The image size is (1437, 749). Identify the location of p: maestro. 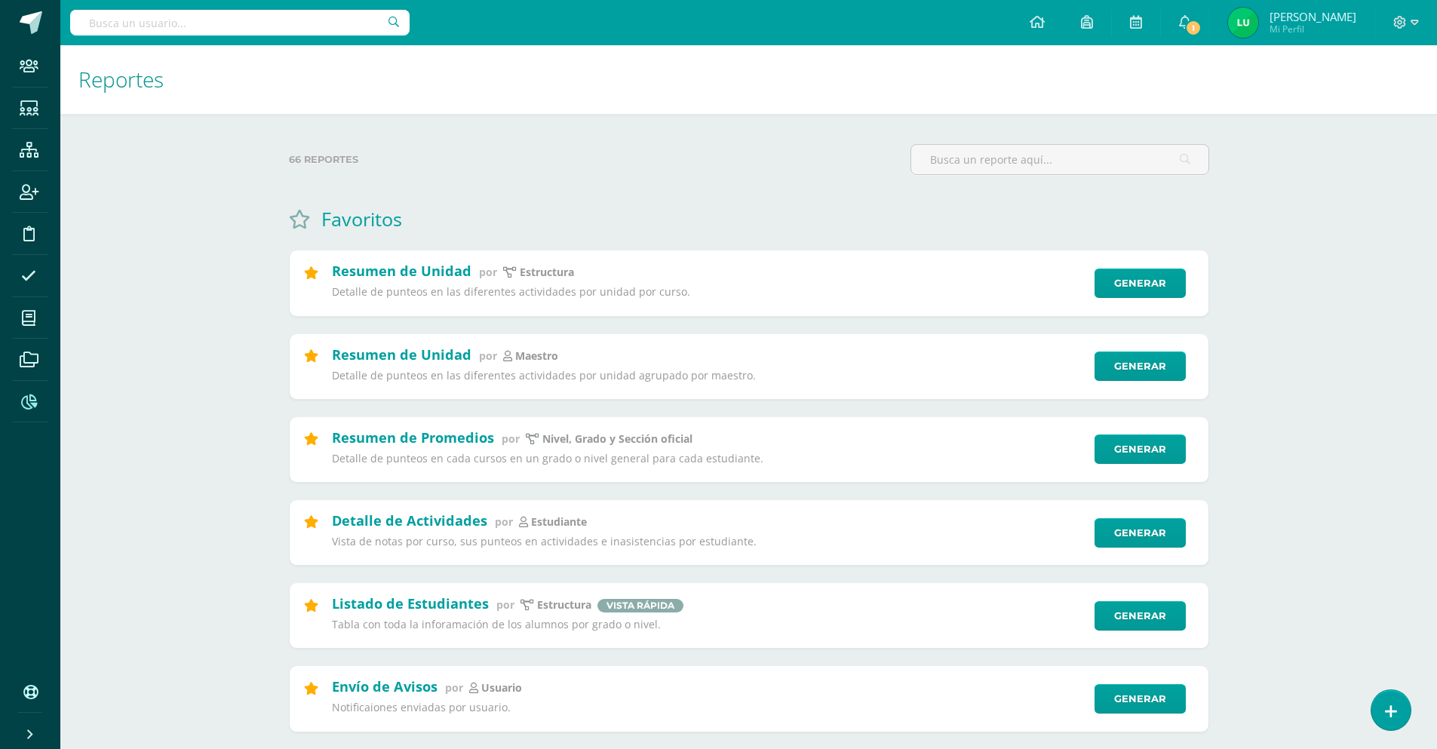
(536, 356).